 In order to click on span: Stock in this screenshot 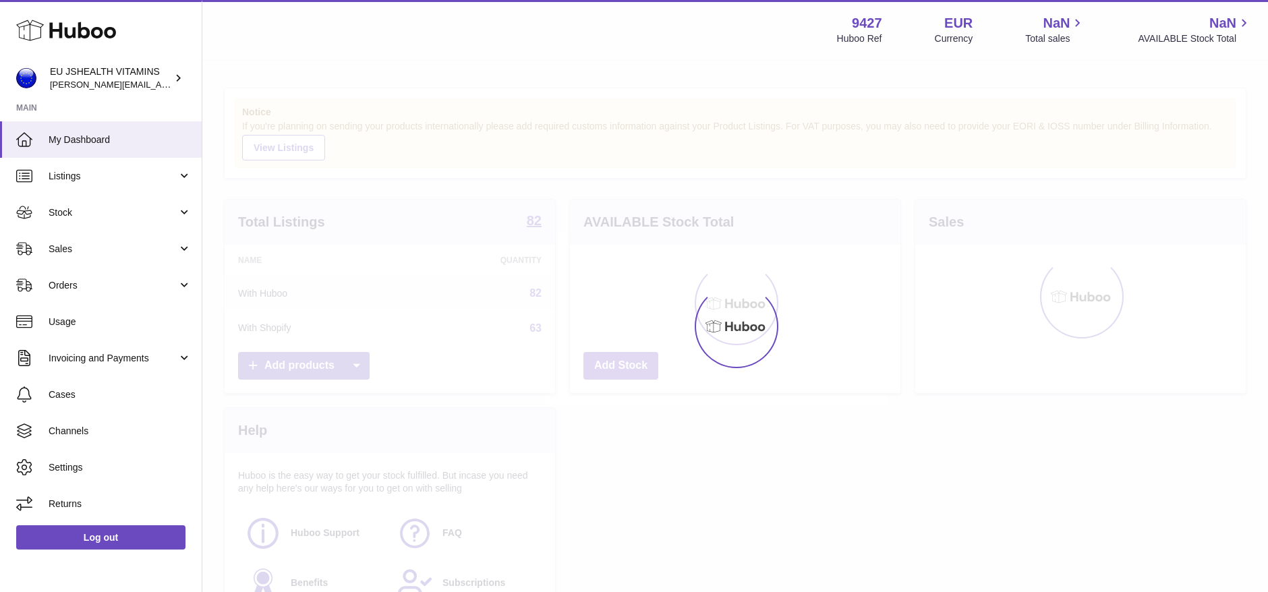, I will do `click(113, 212)`.